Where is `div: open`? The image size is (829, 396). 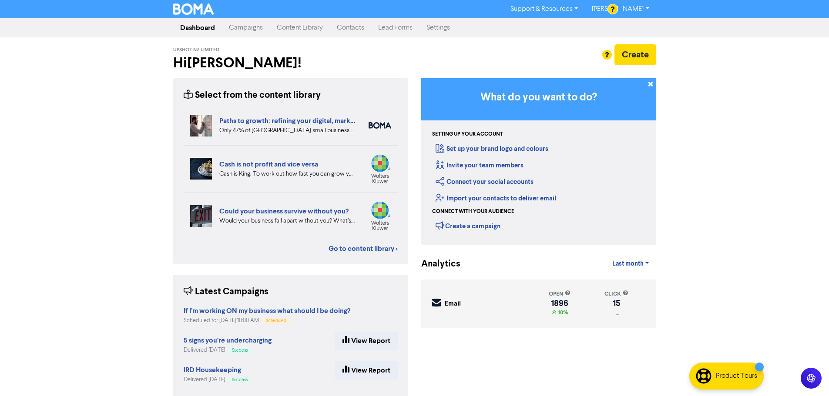 div: open is located at coordinates (559, 294).